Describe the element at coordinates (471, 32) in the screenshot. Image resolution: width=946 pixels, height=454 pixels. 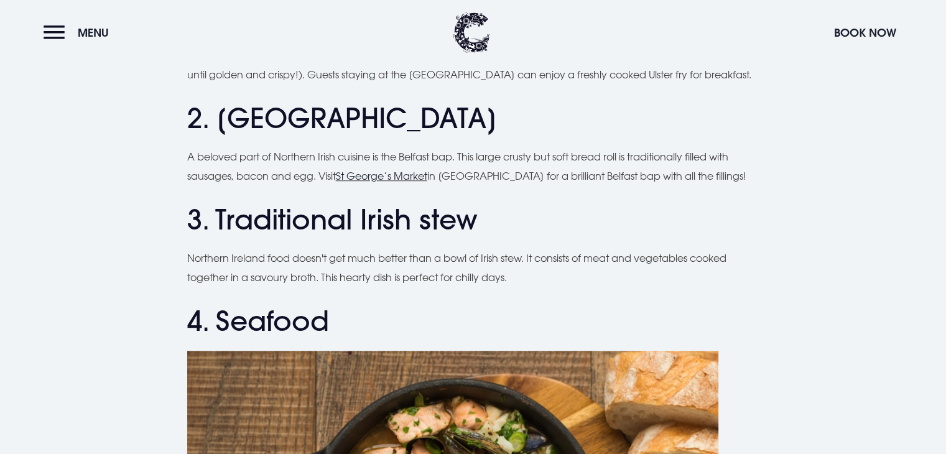
I see `img: Clandeboye Lodge` at that location.